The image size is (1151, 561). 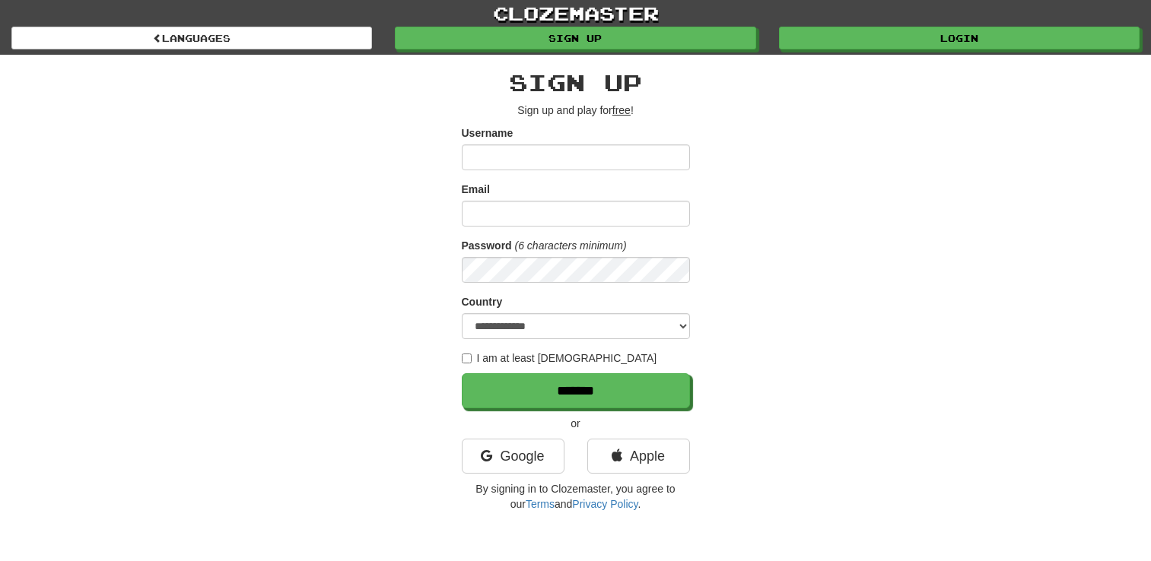 I want to click on p: By signing in to Clozemaster, you agree to our and ., so click(x=576, y=497).